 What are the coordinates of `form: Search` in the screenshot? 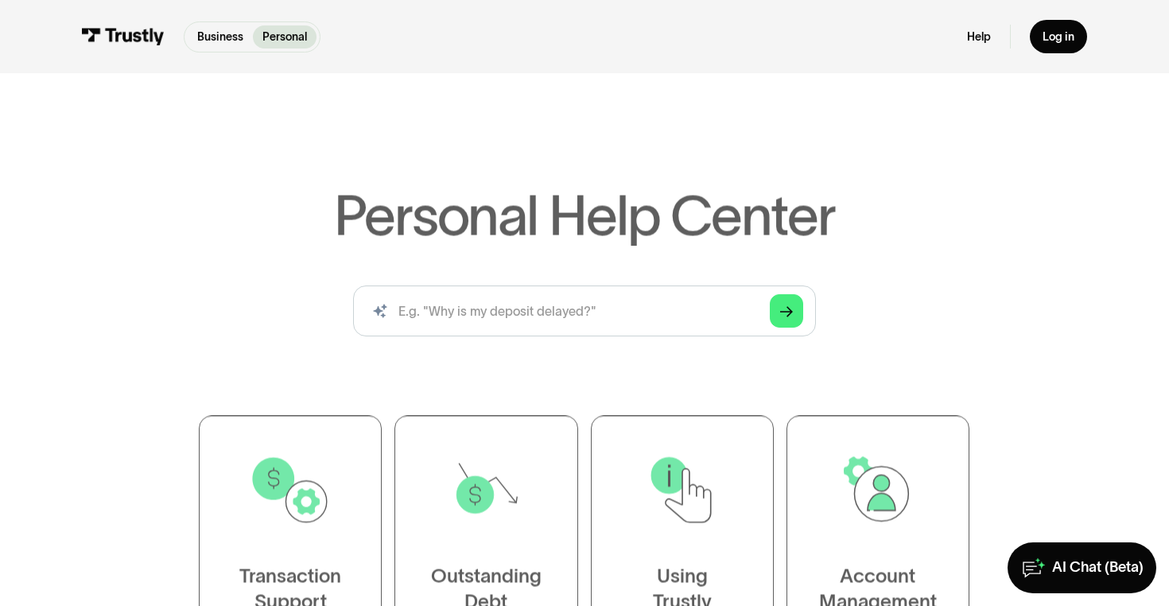 It's located at (584, 311).